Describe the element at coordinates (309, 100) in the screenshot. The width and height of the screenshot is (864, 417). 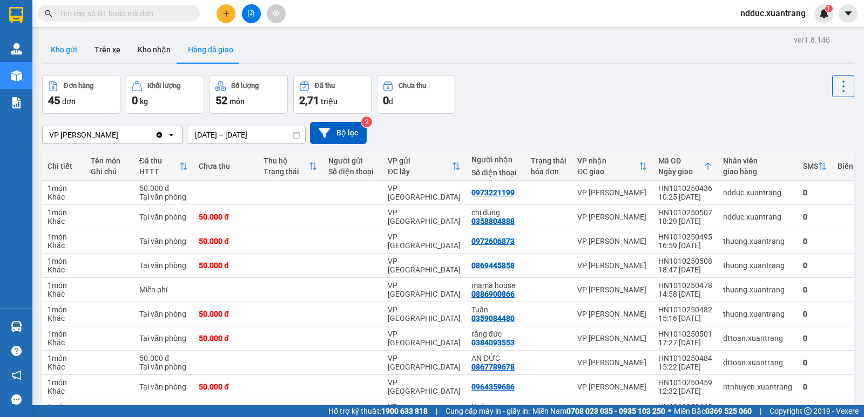
I see `span: 2,71` at that location.